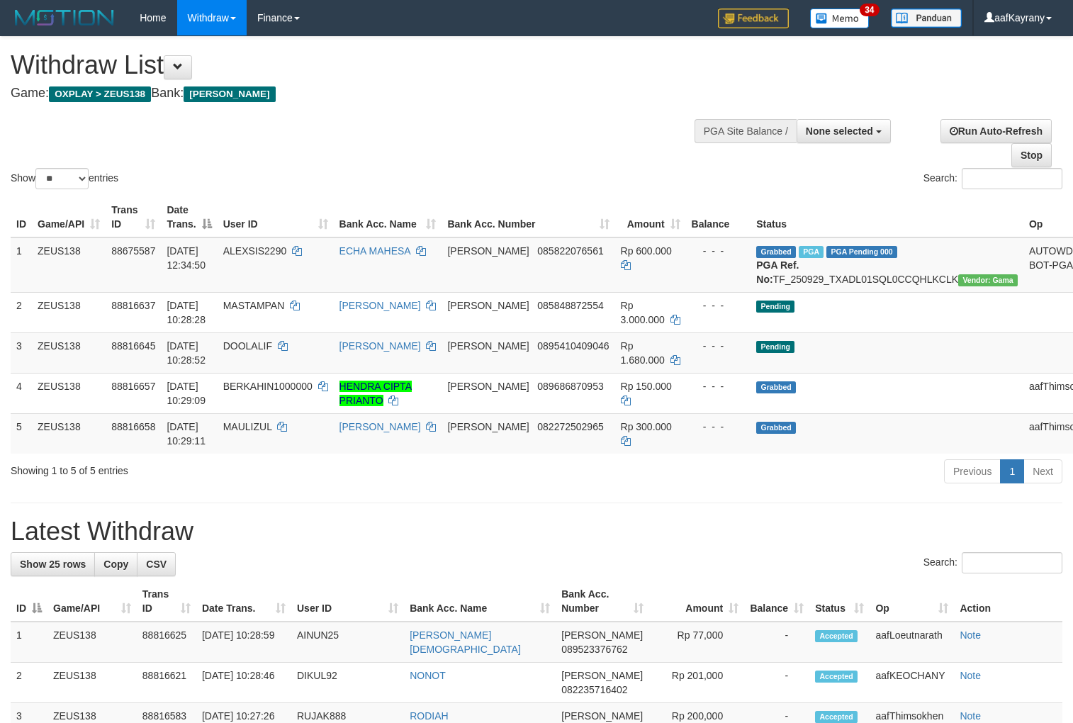 The image size is (1073, 723). What do you see at coordinates (65, 18) in the screenshot?
I see `img: MOTION_logo.png` at bounding box center [65, 18].